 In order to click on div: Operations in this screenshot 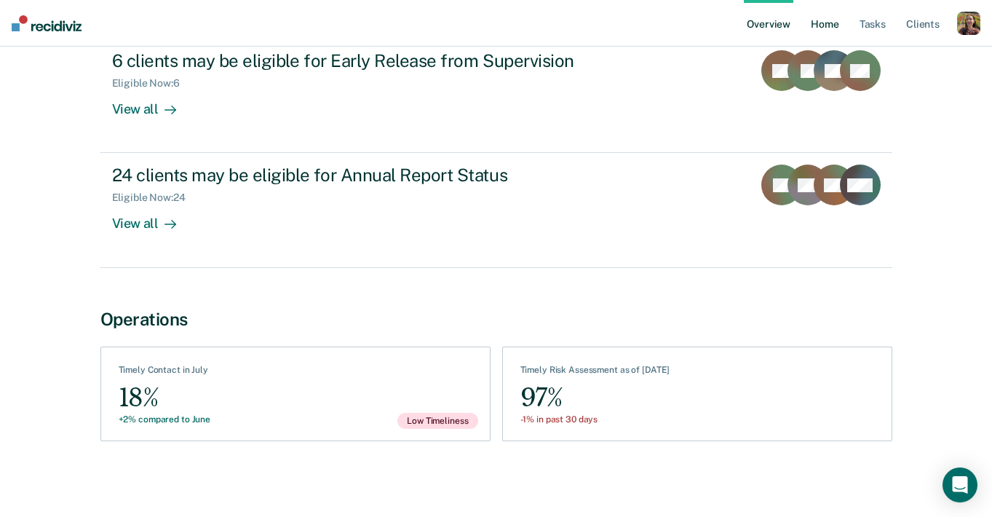, I will do `click(496, 319)`.